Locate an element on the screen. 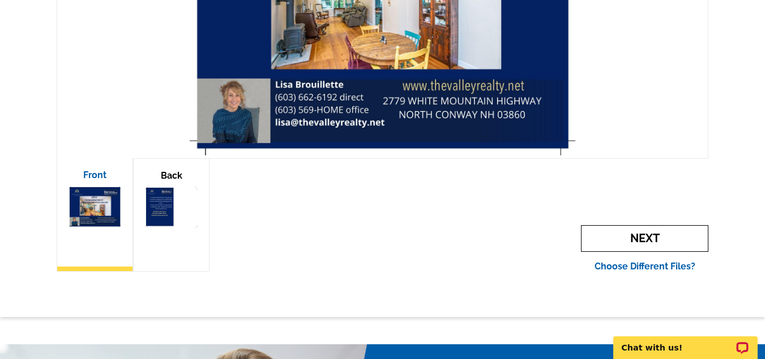 The height and width of the screenshot is (359, 765). p: Back is located at coordinates (171, 175).